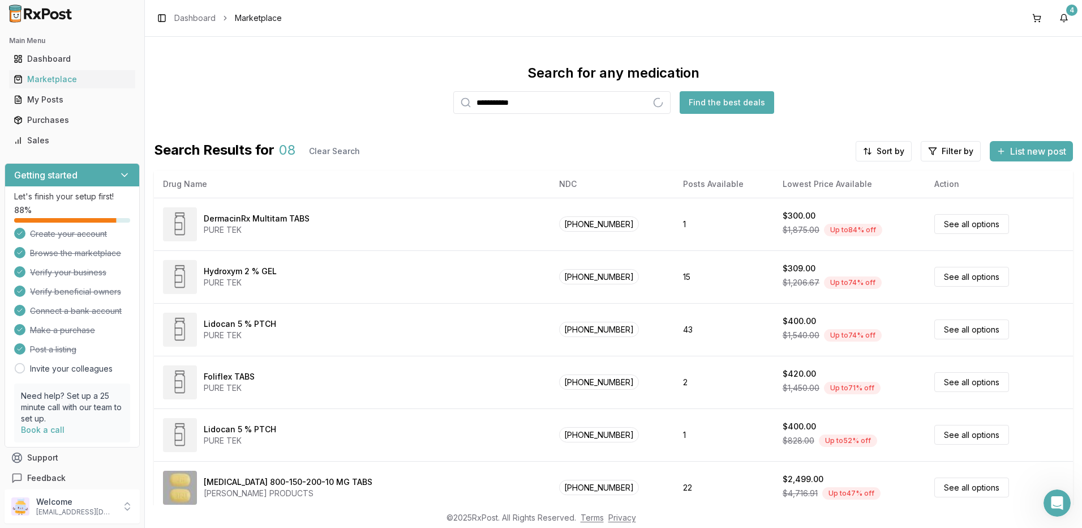 The image size is (1082, 528). Describe the element at coordinates (72, 120) in the screenshot. I see `button: Purchases` at that location.